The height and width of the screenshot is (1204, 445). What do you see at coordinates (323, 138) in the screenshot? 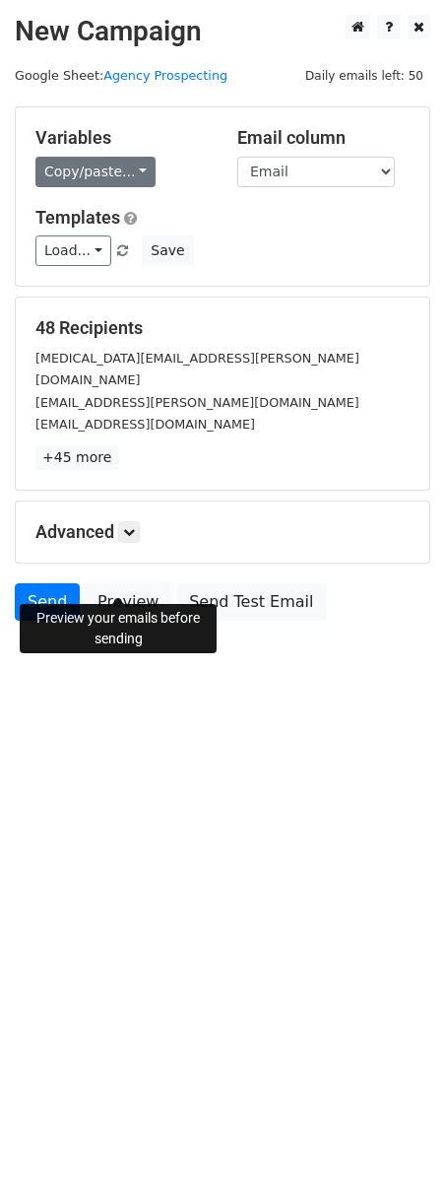
I see `h5: Email column` at bounding box center [323, 138].